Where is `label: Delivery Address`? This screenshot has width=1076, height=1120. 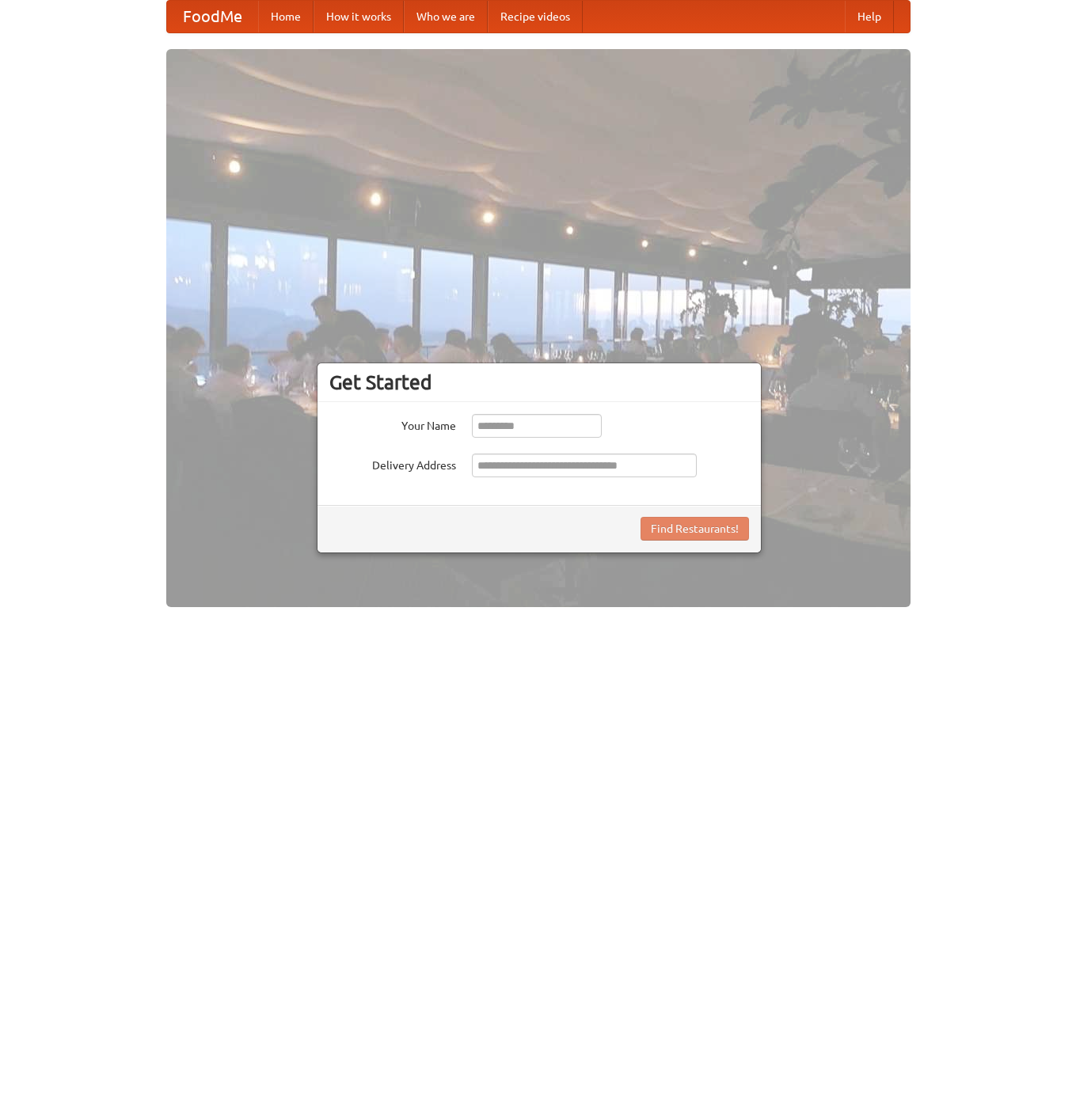 label: Delivery Address is located at coordinates (393, 463).